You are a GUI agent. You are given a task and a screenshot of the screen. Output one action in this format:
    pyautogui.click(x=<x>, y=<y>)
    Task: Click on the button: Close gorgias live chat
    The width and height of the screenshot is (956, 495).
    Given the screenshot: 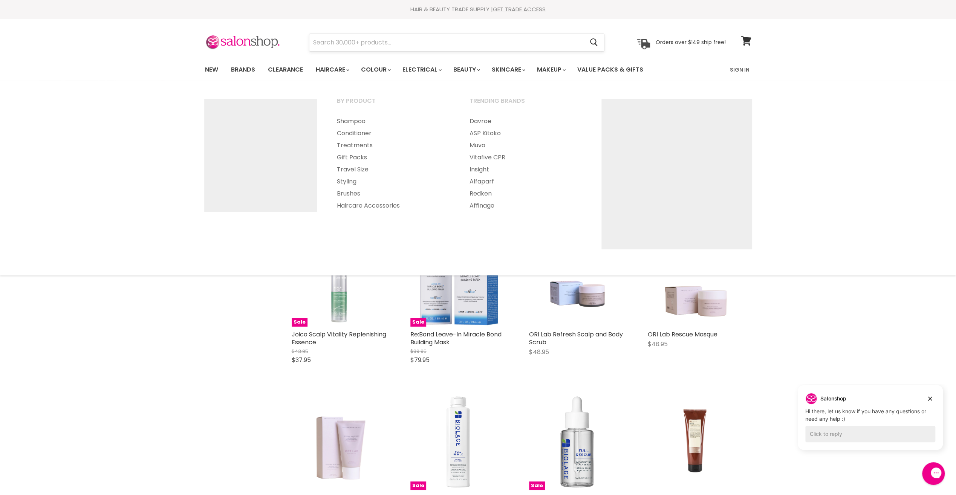 What is the action you would take?
    pyautogui.click(x=15, y=14)
    